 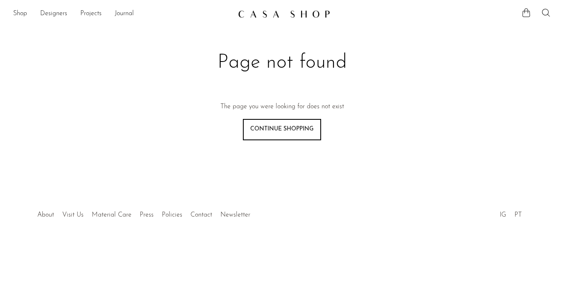 What do you see at coordinates (45, 215) in the screenshot?
I see `a: About` at bounding box center [45, 215].